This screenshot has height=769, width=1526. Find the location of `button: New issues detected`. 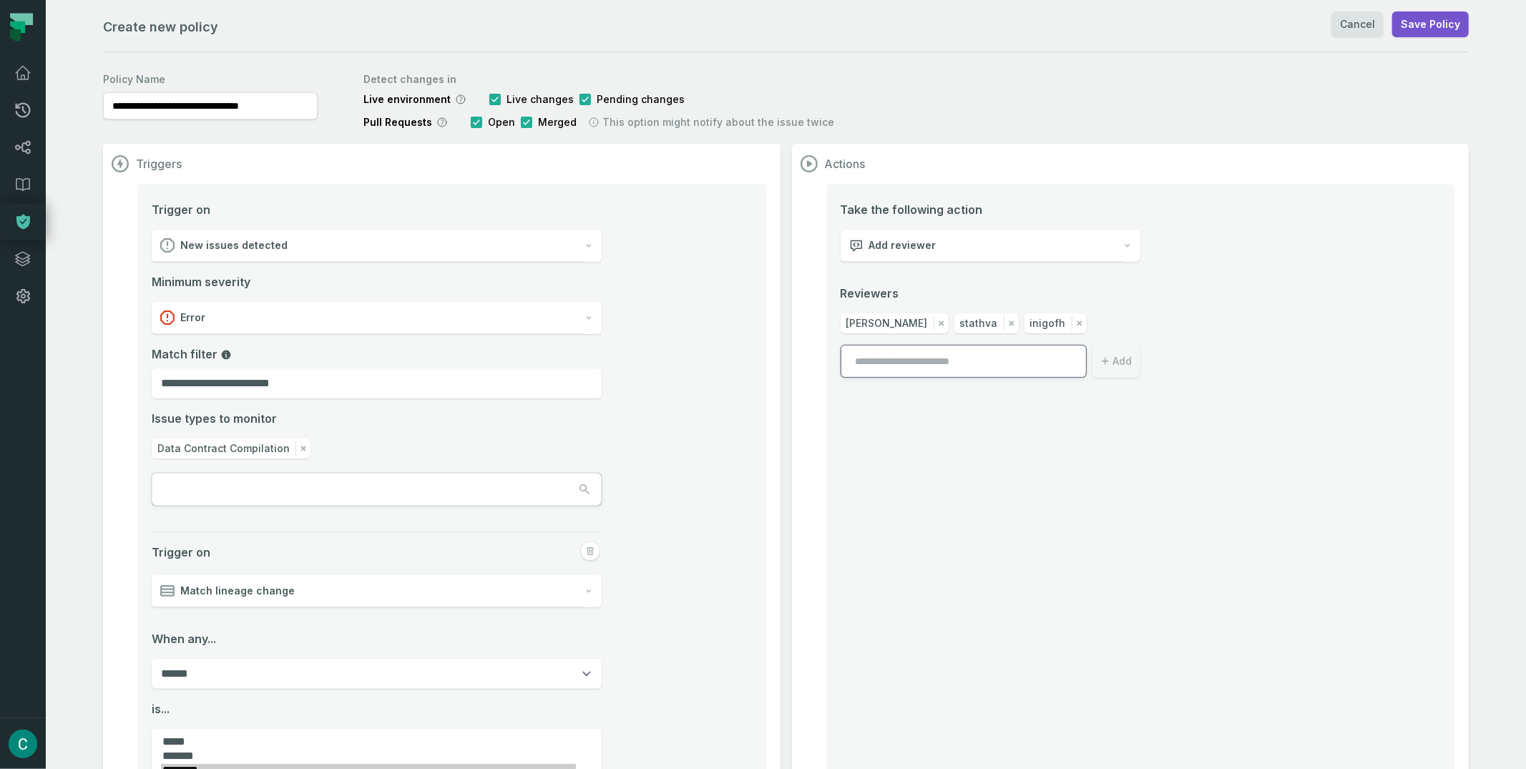

button: New issues detected is located at coordinates (376, 245).